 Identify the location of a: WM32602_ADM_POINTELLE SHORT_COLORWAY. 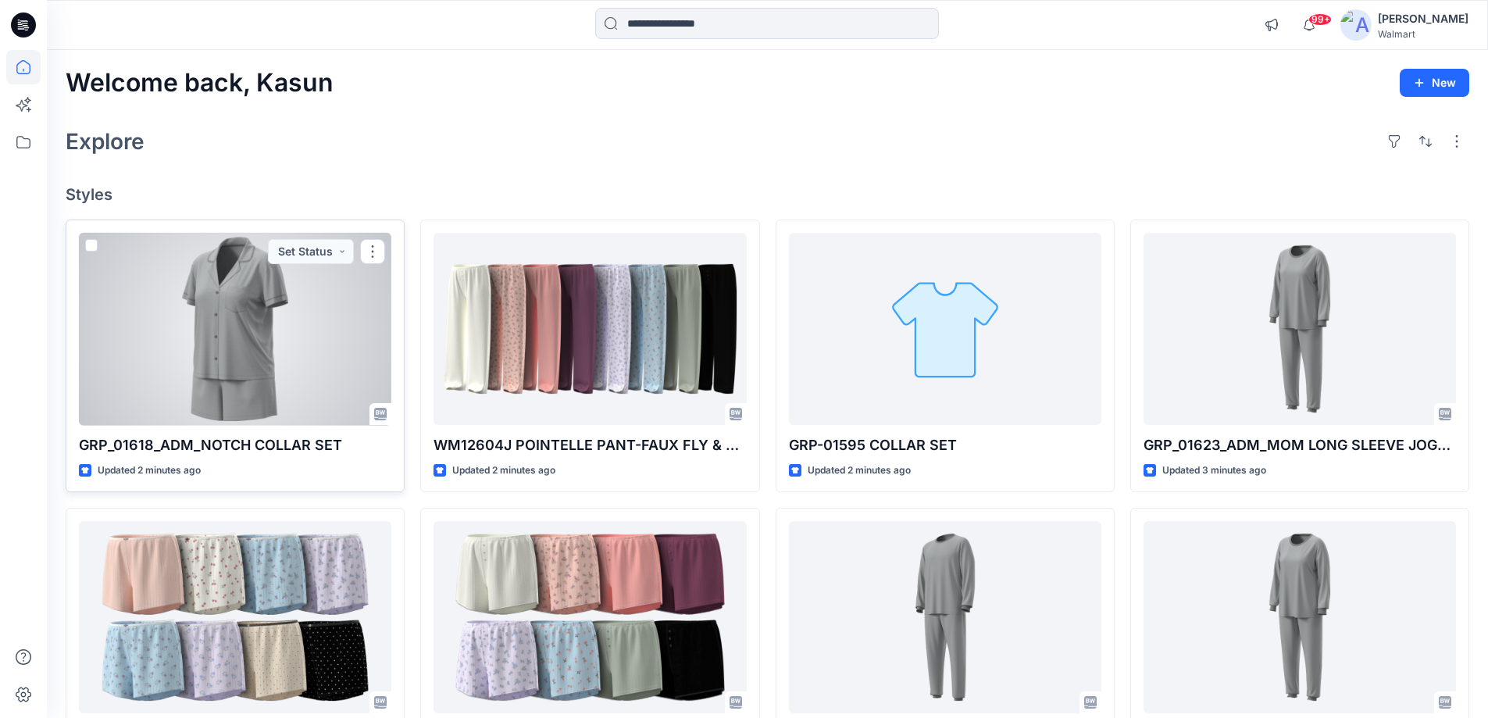
(235, 617).